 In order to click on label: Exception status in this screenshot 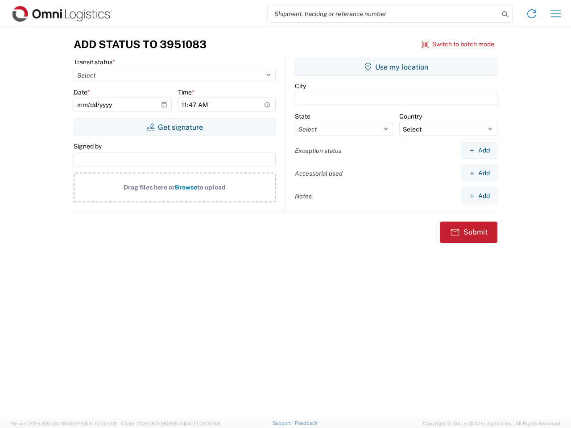, I will do `click(318, 151)`.